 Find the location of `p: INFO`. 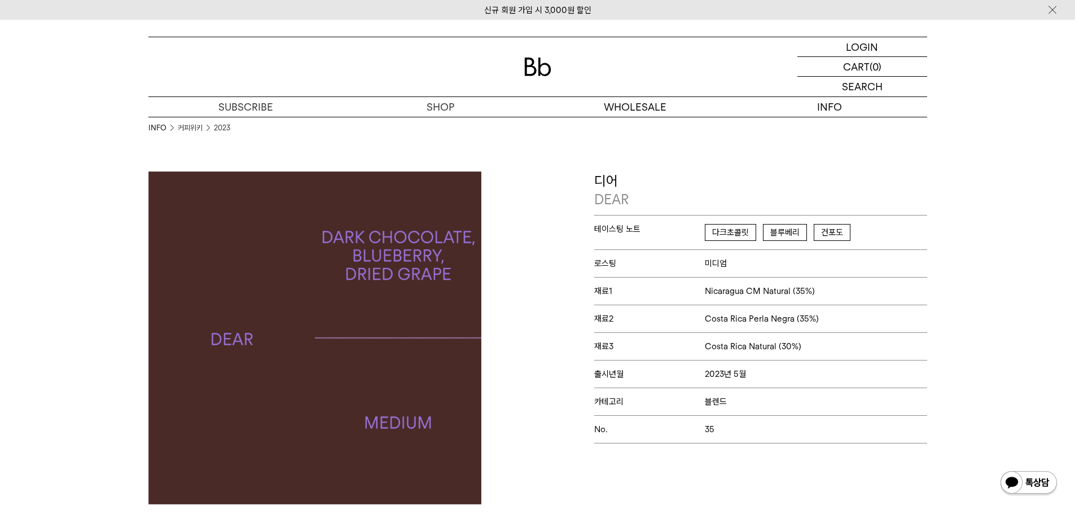

p: INFO is located at coordinates (829, 107).